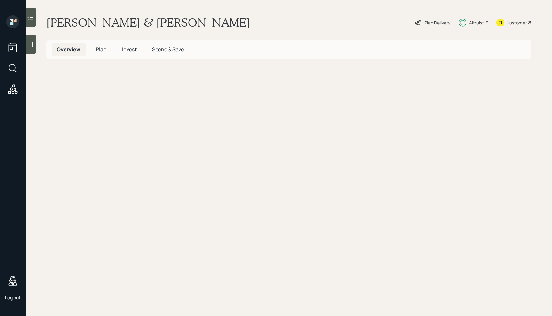  I want to click on div: Log out, so click(13, 298).